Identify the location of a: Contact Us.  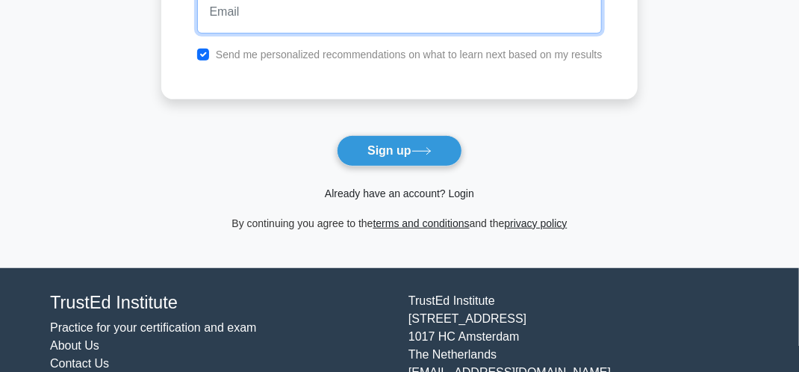
(79, 363).